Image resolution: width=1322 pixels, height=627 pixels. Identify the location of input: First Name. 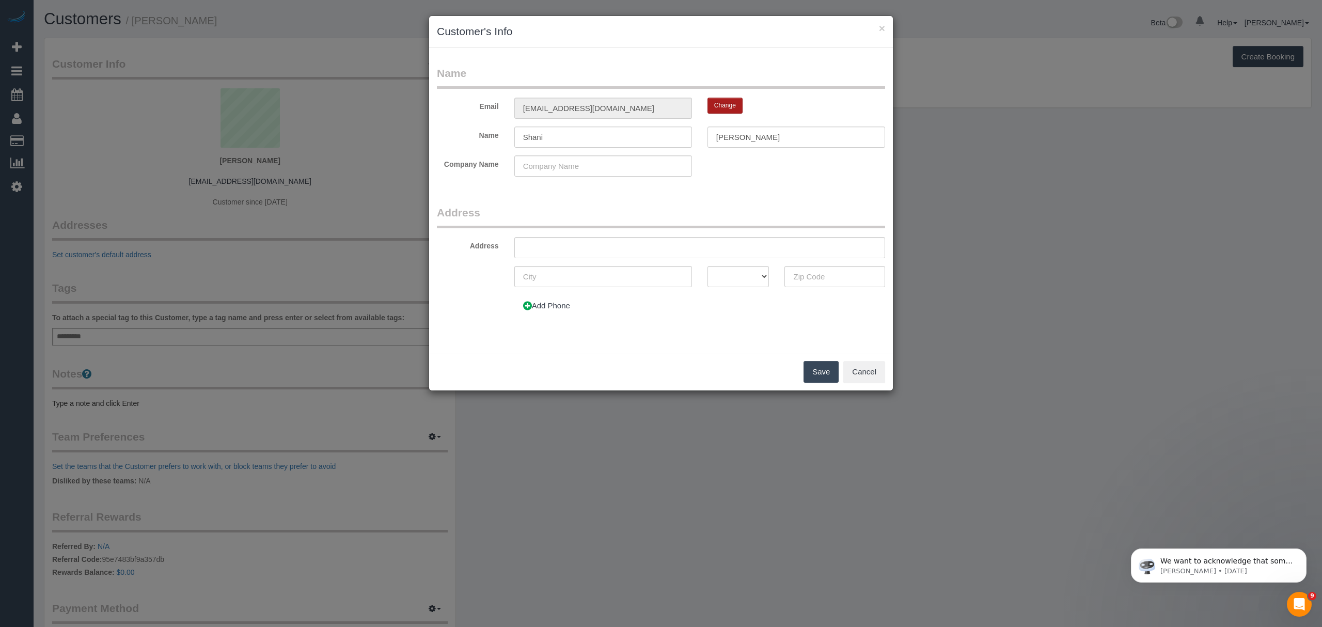
(603, 137).